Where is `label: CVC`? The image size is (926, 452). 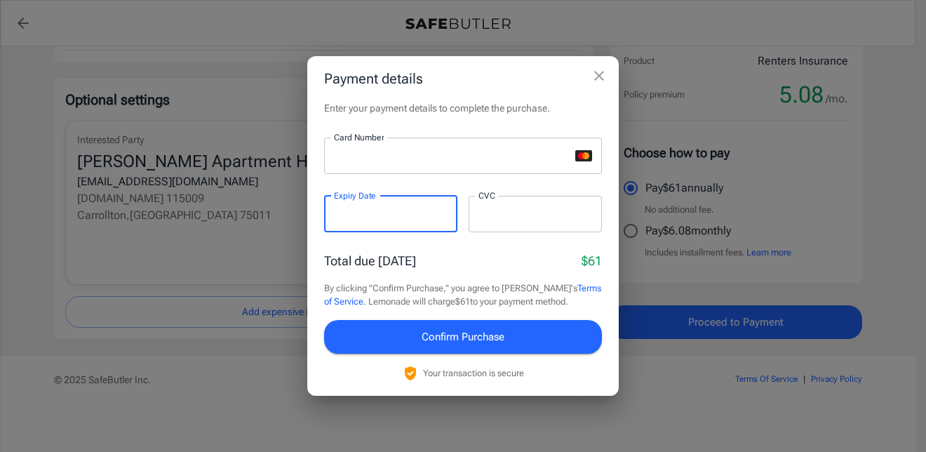 label: CVC is located at coordinates (487, 195).